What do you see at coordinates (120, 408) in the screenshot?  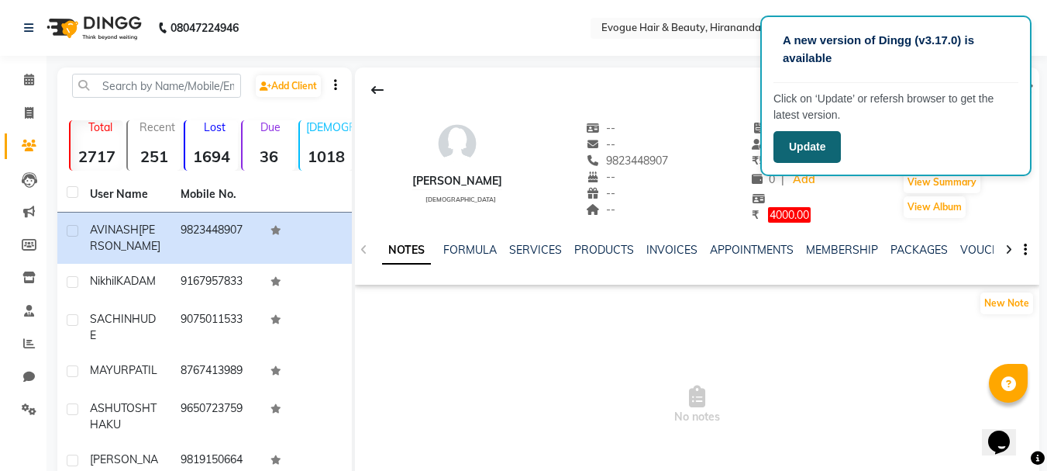 I see `span: ASHUTOSH` at bounding box center [120, 408].